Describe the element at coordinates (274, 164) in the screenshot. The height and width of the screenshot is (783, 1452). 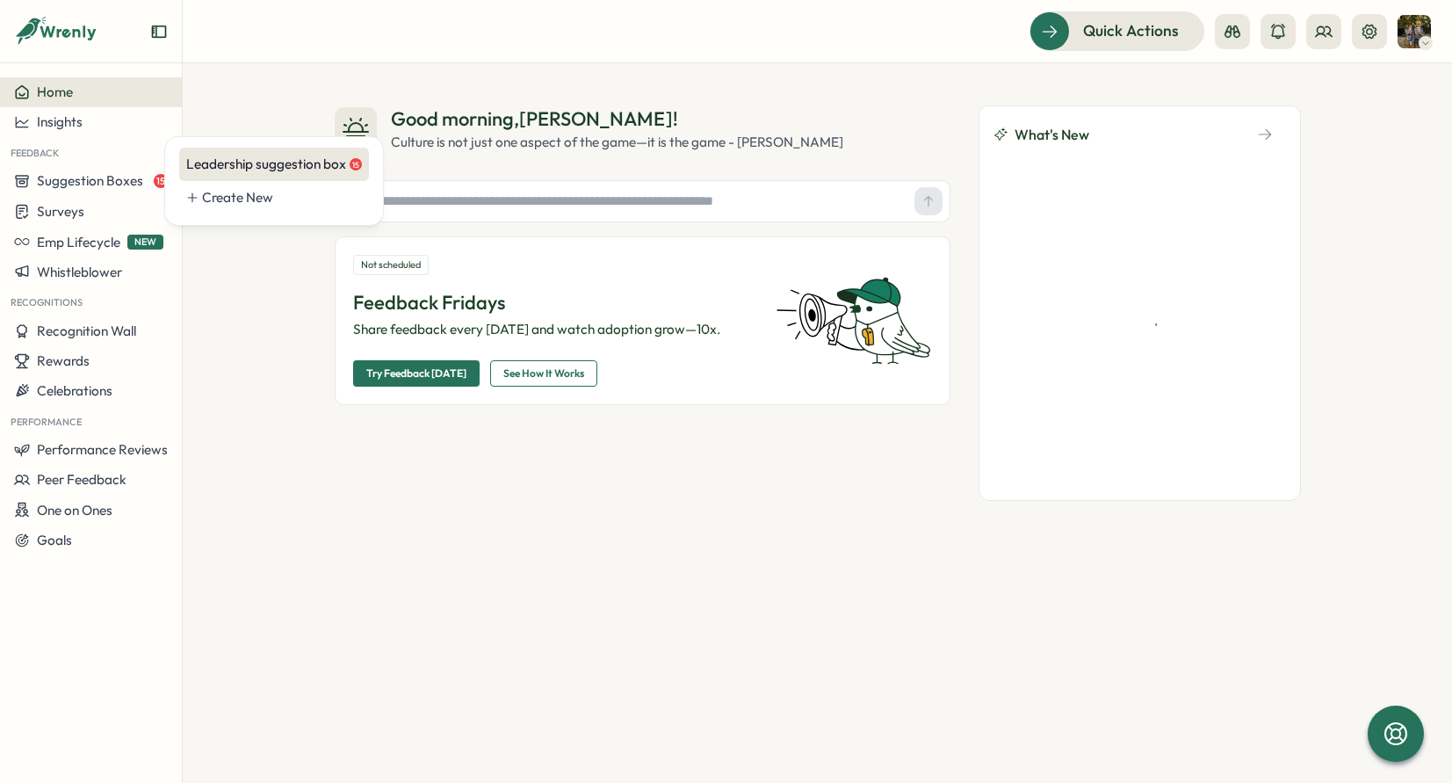
I see `a: Leadership suggestion box15` at that location.